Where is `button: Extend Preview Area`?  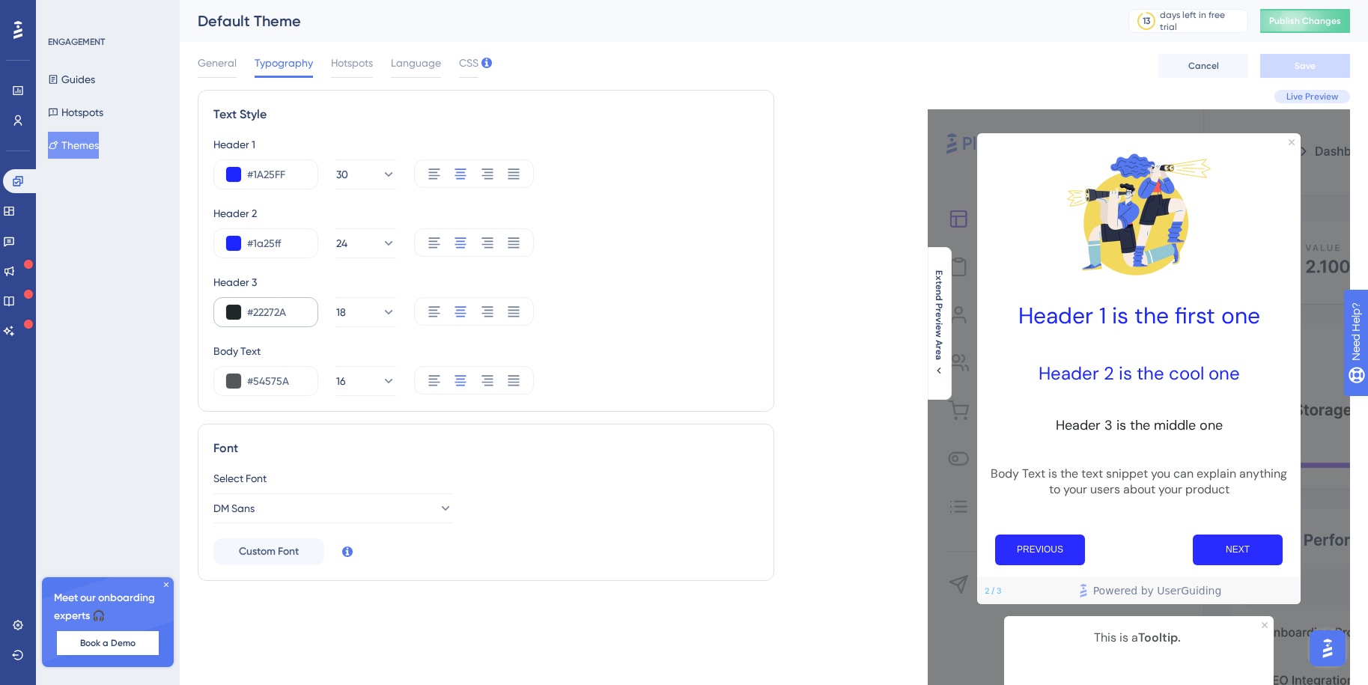
button: Extend Preview Area is located at coordinates (939, 323).